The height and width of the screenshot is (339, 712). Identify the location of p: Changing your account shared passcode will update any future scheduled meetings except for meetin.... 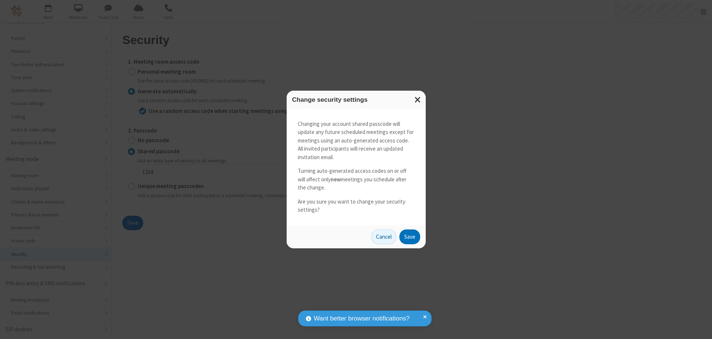
(356, 141).